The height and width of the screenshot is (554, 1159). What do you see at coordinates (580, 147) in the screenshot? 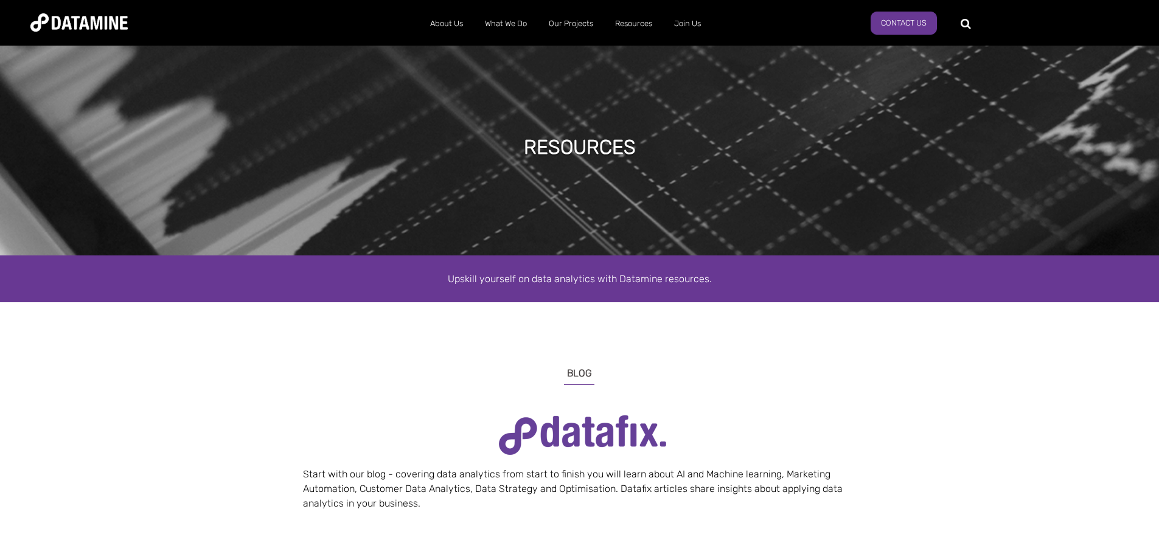
I see `h1: Resources` at bounding box center [580, 147].